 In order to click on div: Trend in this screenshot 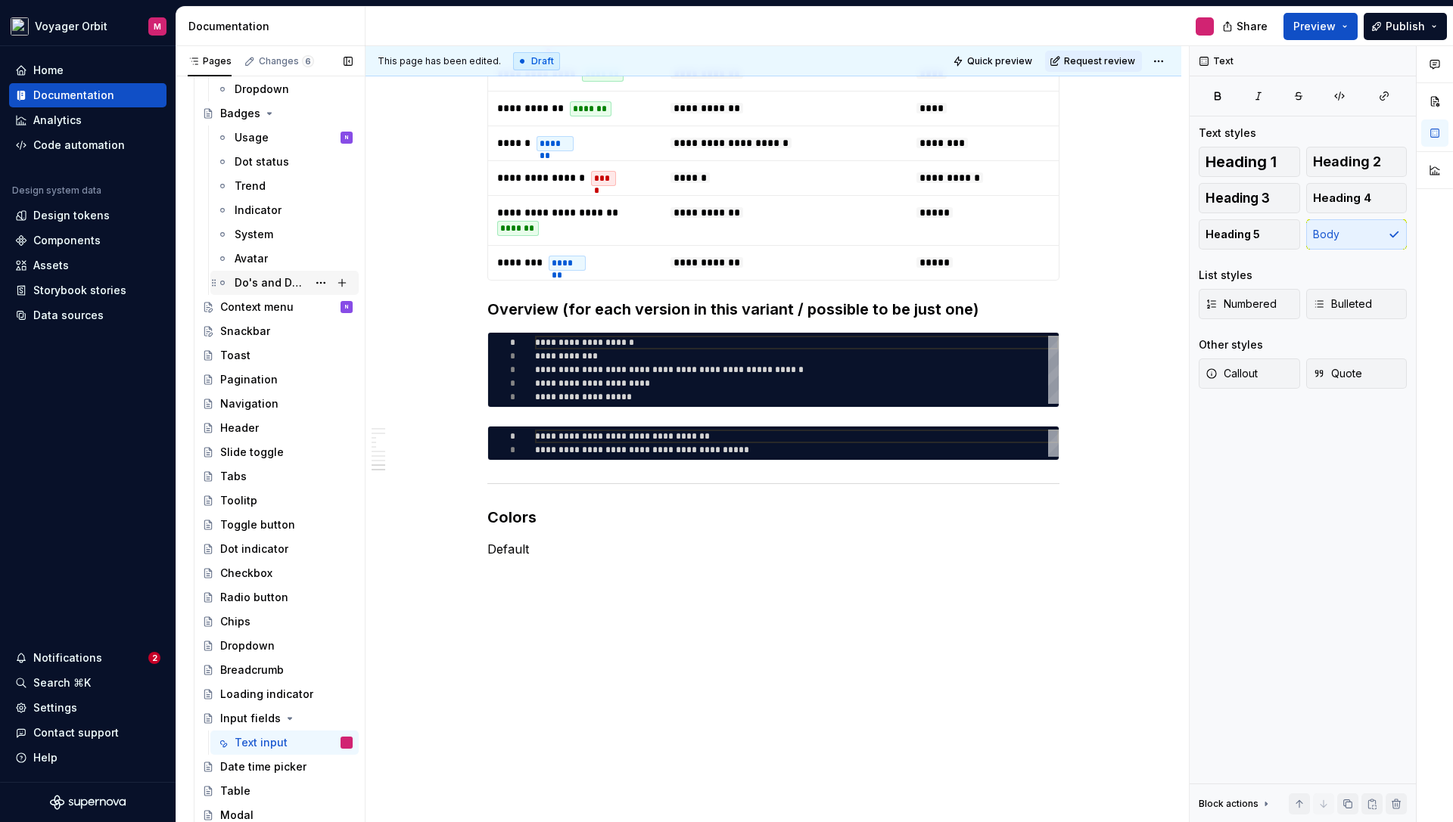, I will do `click(250, 186)`.